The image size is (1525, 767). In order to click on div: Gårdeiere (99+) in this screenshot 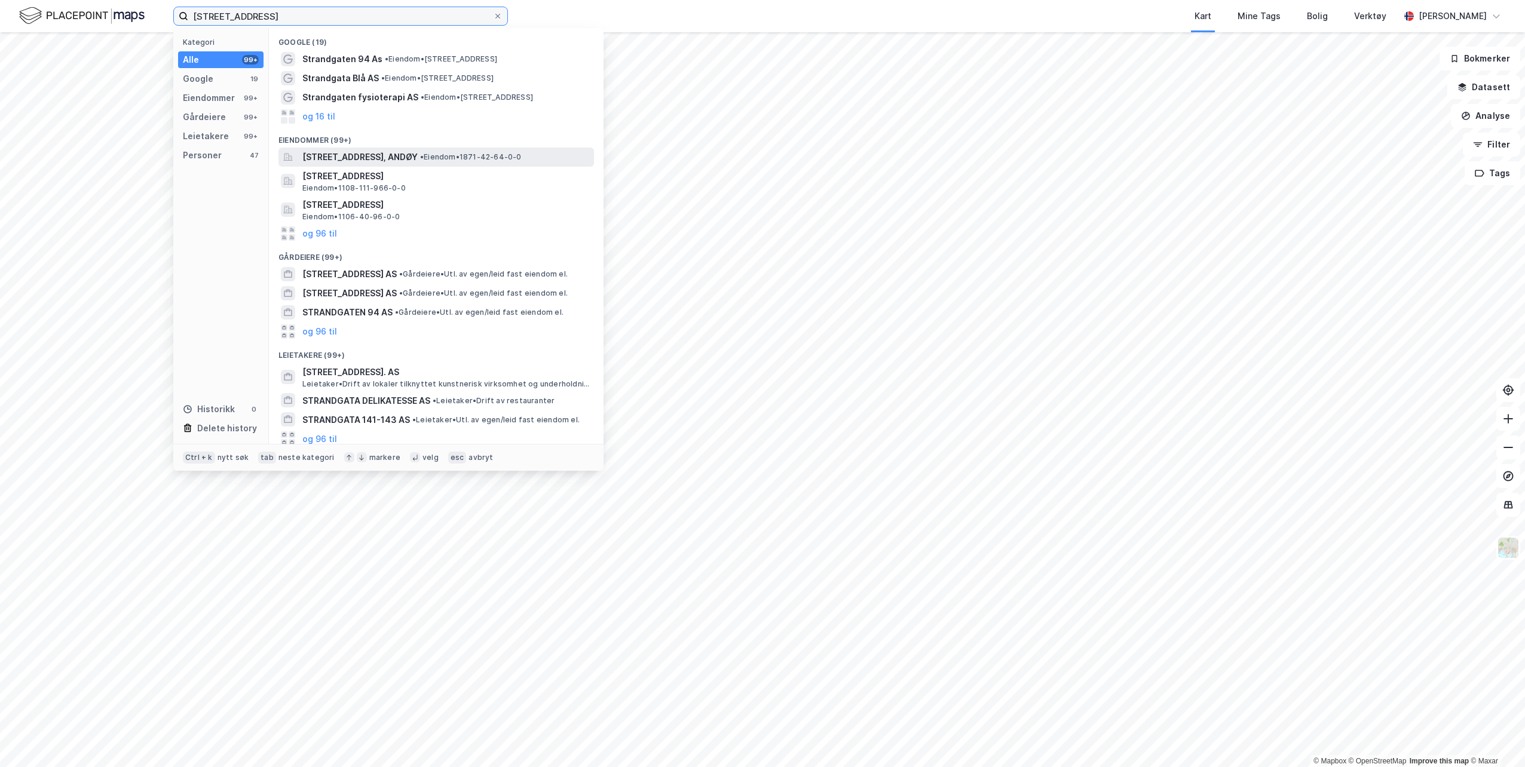, I will do `click(436, 254)`.